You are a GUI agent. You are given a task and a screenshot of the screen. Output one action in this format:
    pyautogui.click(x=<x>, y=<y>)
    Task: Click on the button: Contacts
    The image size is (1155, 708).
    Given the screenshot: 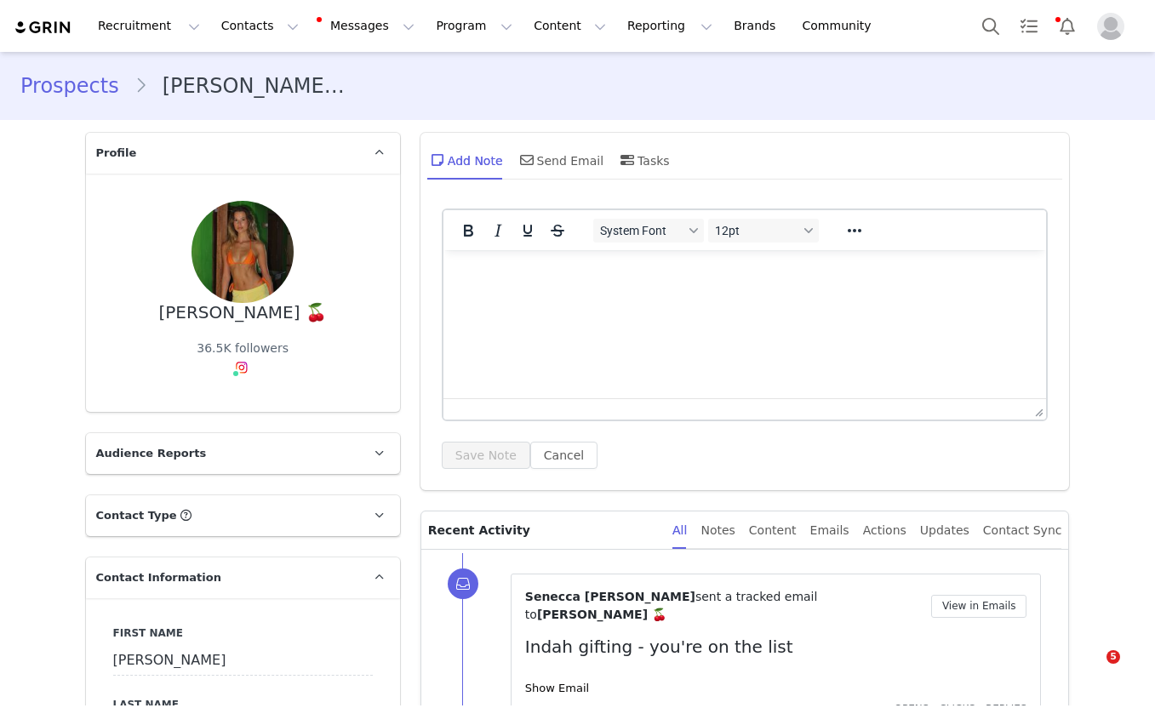 What is the action you would take?
    pyautogui.click(x=260, y=26)
    